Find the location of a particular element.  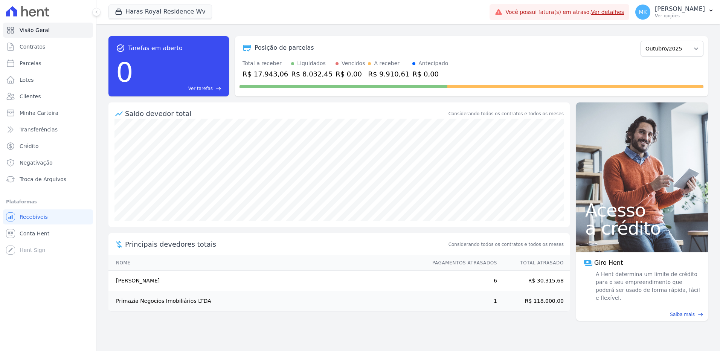

a: Ver tarefas east is located at coordinates (179, 88).